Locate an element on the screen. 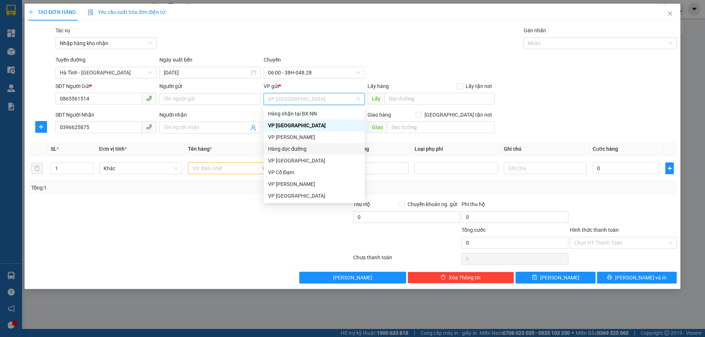 The height and width of the screenshot is (337, 705). span: Cước hàng is located at coordinates (605, 149).